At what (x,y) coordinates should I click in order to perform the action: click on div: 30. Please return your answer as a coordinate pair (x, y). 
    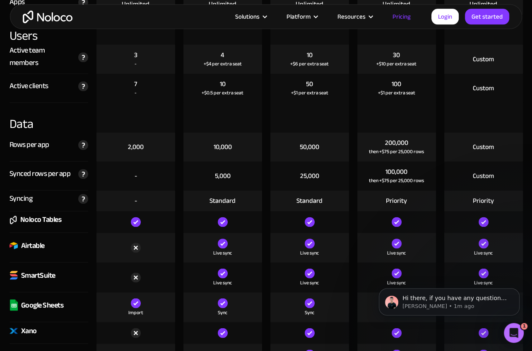
    Looking at the image, I should click on (396, 55).